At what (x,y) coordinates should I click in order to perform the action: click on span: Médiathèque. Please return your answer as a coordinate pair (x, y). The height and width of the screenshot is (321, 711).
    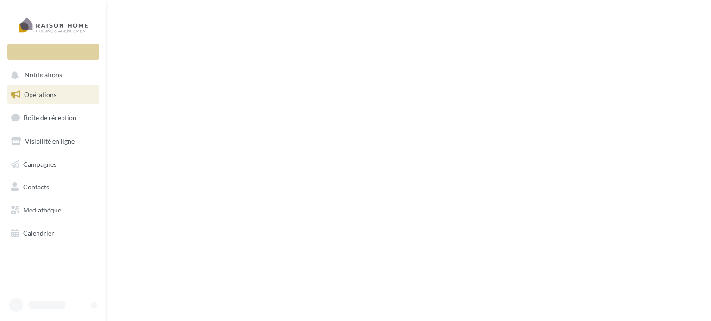
    Looking at the image, I should click on (42, 210).